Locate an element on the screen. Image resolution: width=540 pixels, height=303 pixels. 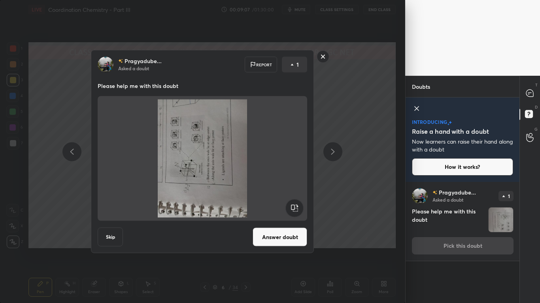
p: D is located at coordinates (536, 107).